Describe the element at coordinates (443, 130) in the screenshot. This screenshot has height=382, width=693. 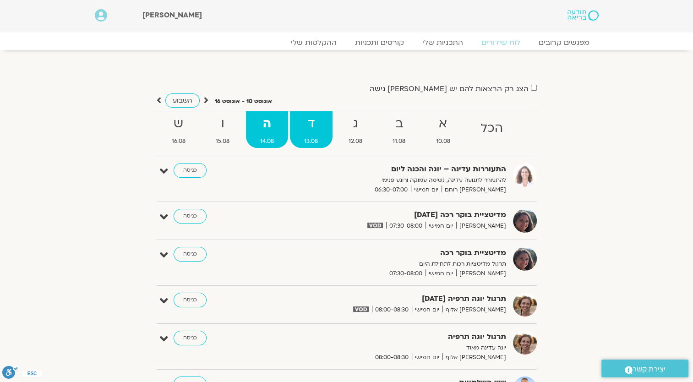
I see `a: א10.08` at that location.